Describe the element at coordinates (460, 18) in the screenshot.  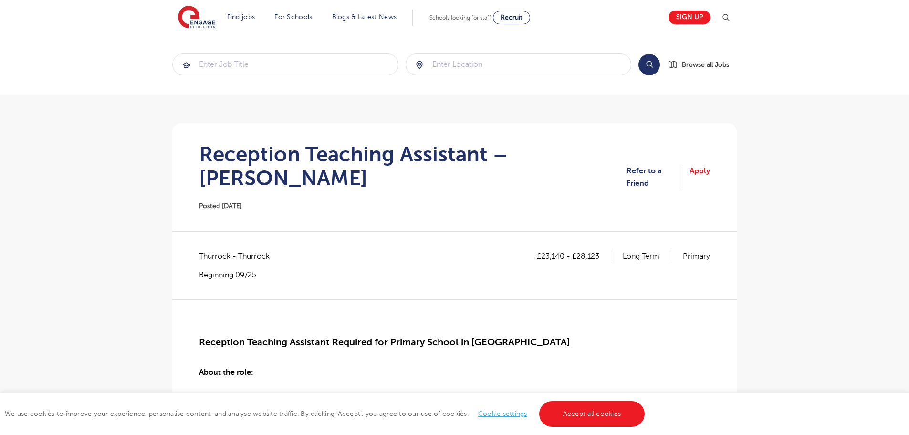
I see `span: Schools looking for staff` at that location.